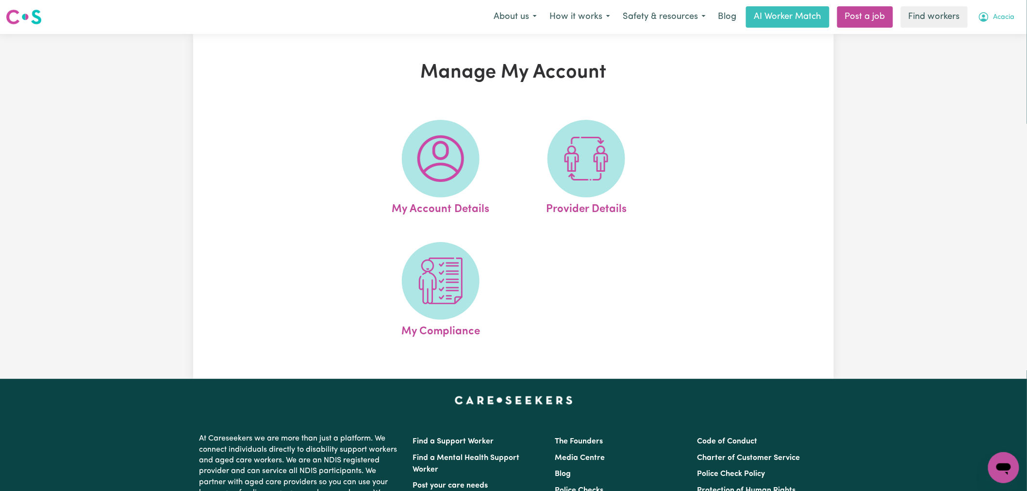  I want to click on a: Charter of Customer Service, so click(749, 458).